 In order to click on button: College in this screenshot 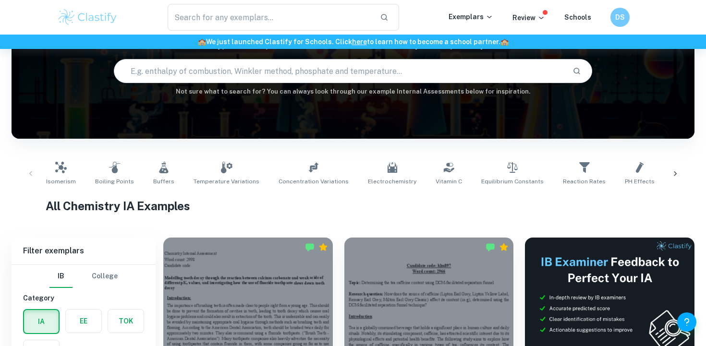, I will do `click(105, 277)`.